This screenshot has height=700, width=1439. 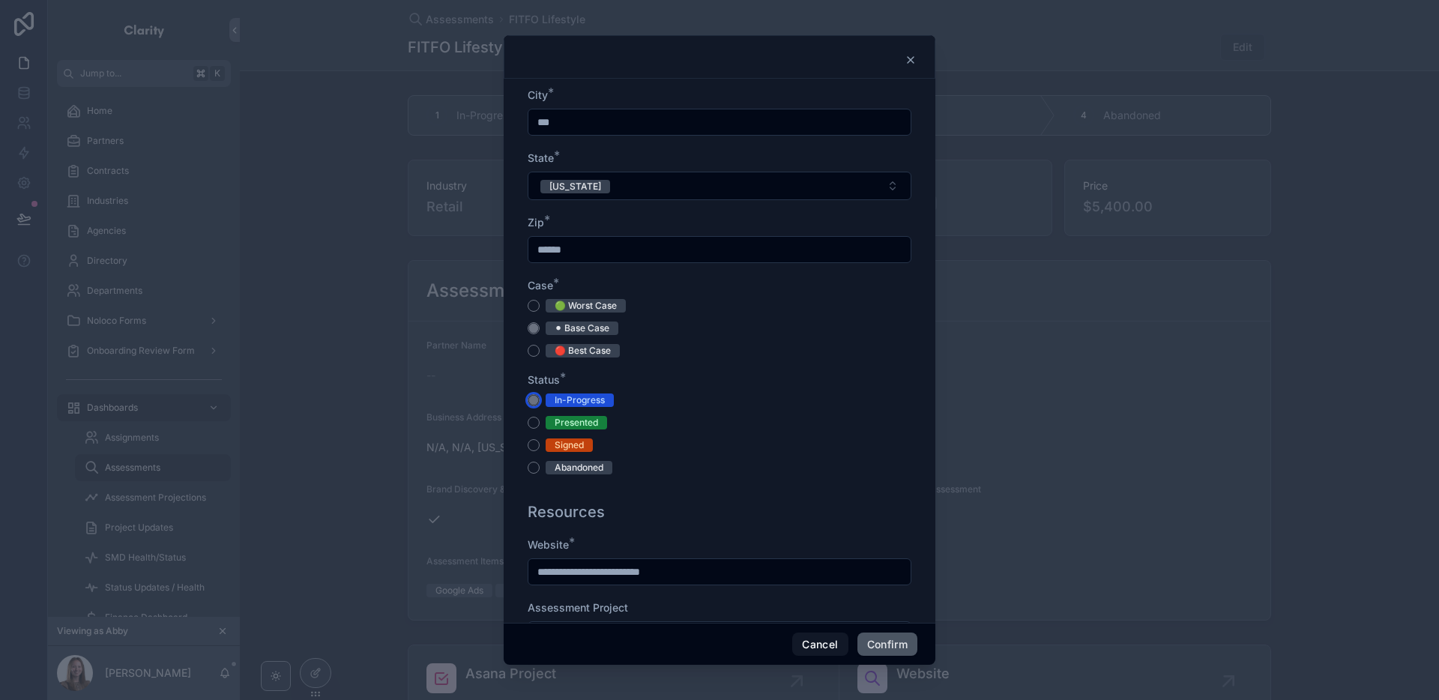 What do you see at coordinates (585, 306) in the screenshot?
I see `div: 🟢 Worst Case` at bounding box center [585, 306].